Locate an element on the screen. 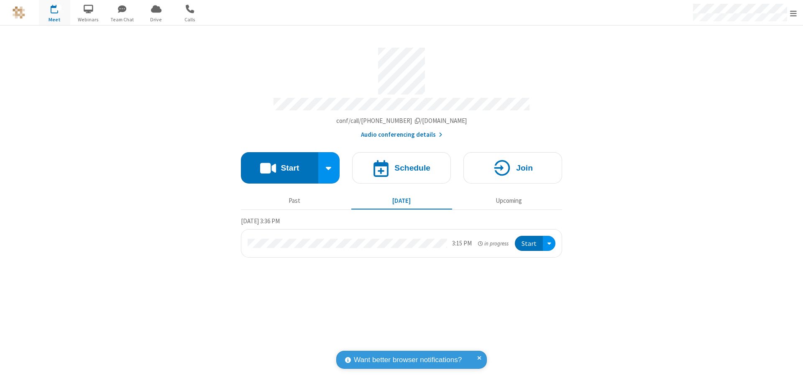 Image resolution: width=803 pixels, height=383 pixels. h4: Schedule is located at coordinates (413, 168).